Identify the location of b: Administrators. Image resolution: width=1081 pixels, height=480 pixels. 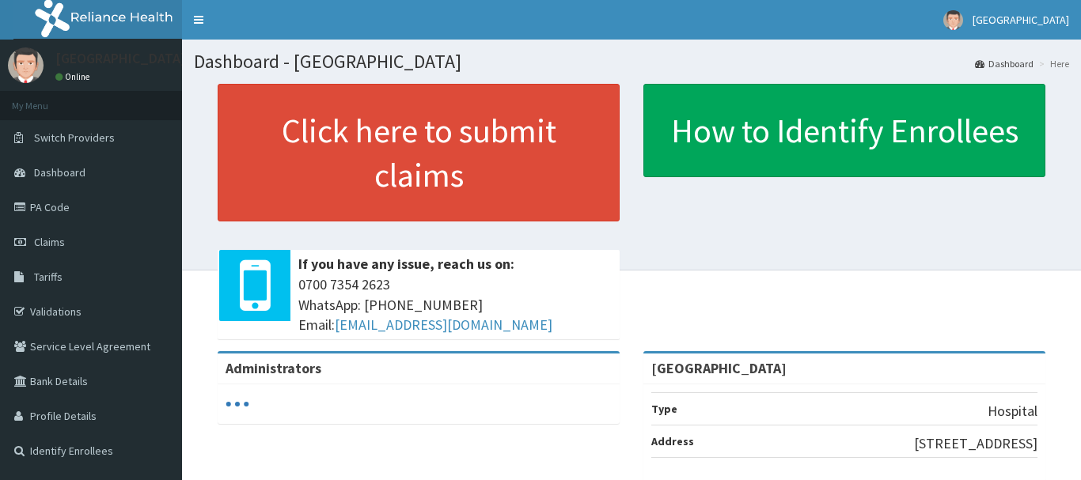
(273, 368).